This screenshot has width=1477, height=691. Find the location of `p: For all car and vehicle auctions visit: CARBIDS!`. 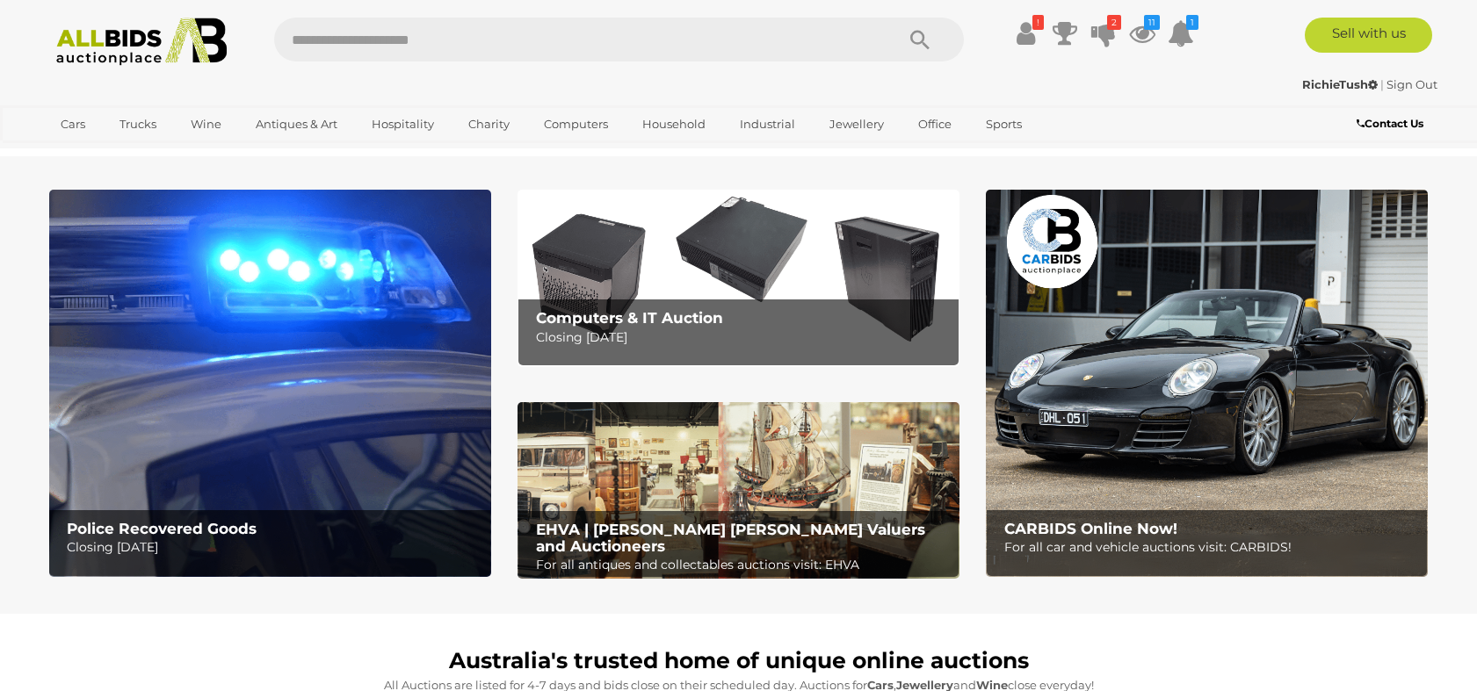

p: For all car and vehicle auctions visit: CARBIDS! is located at coordinates (1211, 547).